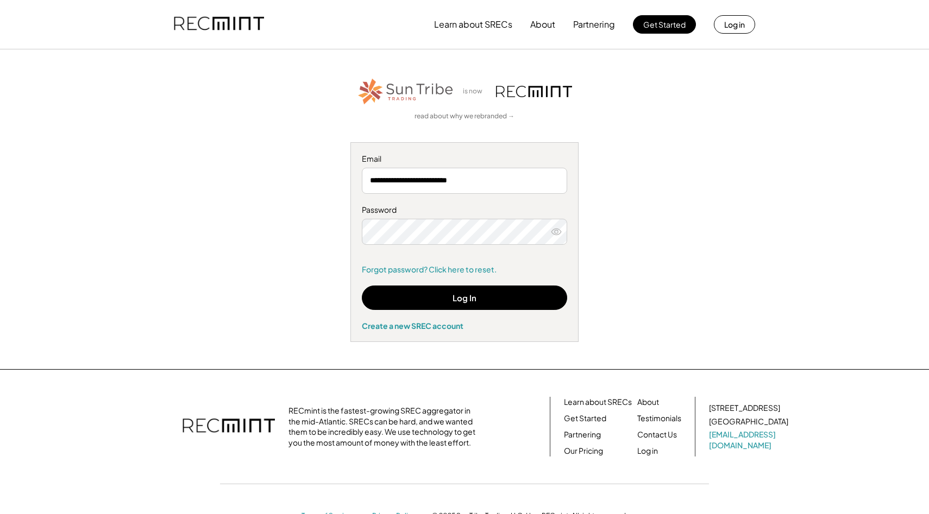 This screenshot has height=514, width=929. Describe the element at coordinates (585, 419) in the screenshot. I see `a: Get Started` at that location.